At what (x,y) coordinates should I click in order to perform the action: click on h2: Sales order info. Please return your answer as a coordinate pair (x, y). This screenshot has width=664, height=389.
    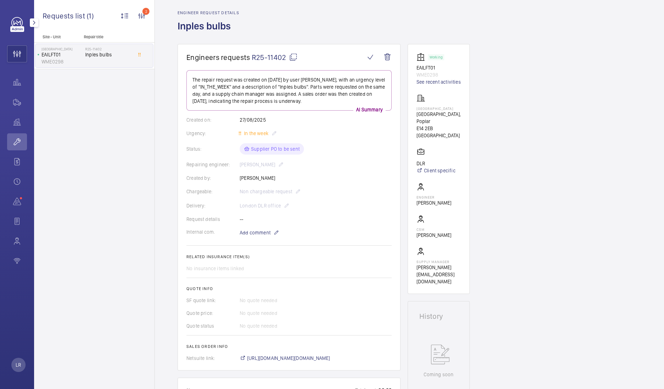
    Looking at the image, I should click on (289, 347).